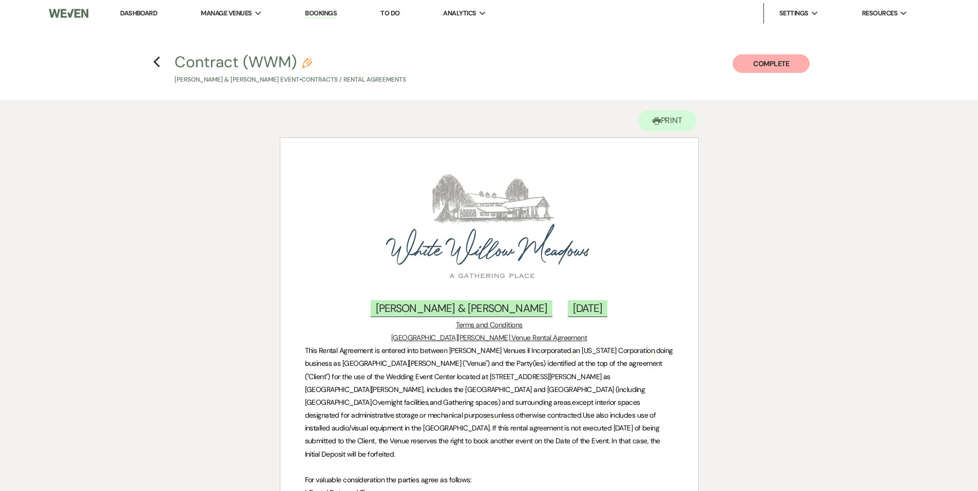  I want to click on span: storage, so click(407, 415).